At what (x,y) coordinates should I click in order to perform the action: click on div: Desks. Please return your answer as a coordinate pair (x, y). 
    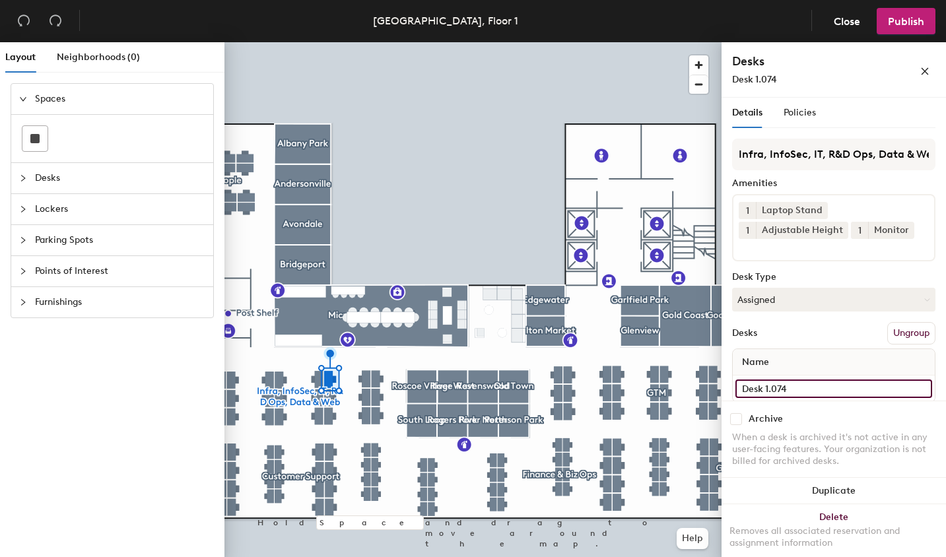
    Looking at the image, I should click on (745, 333).